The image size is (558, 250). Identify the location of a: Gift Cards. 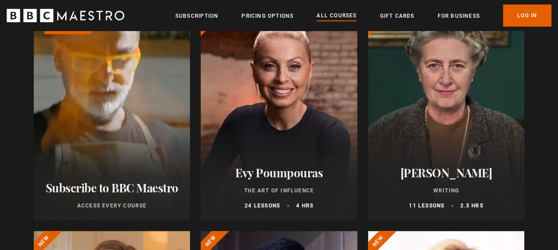
(397, 16).